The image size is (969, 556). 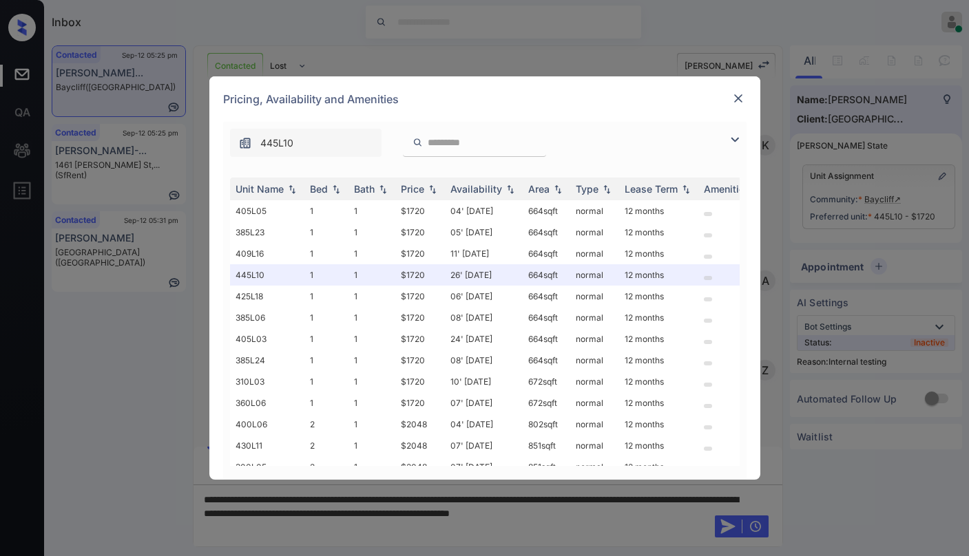 I want to click on div: Bath, so click(x=364, y=189).